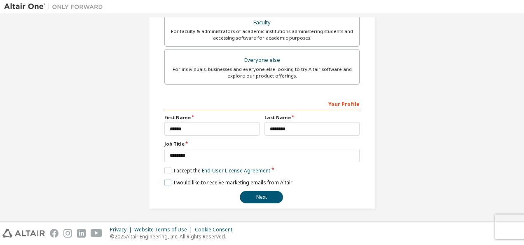 This screenshot has width=524, height=245. I want to click on div: Website Terms of Use, so click(164, 229).